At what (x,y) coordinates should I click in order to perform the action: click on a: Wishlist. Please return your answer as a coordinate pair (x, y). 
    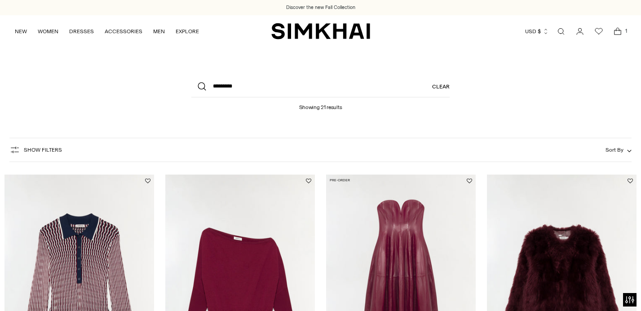
    Looking at the image, I should click on (598, 31).